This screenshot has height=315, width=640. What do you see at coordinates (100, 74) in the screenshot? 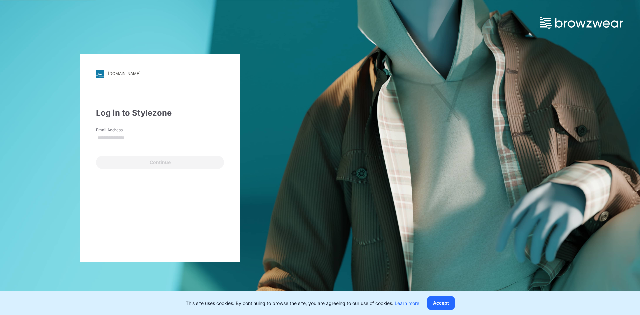
I see `img: svg+xml;base64,PHN2ZyB3aWR0aD0iMjgiIGhlaWdodD0iMjgiIHZpZXdCb3g9IjAgMCAyOCAyOCIgZmlsbD0ibm9uZSIgeG...` at bounding box center [100, 74].